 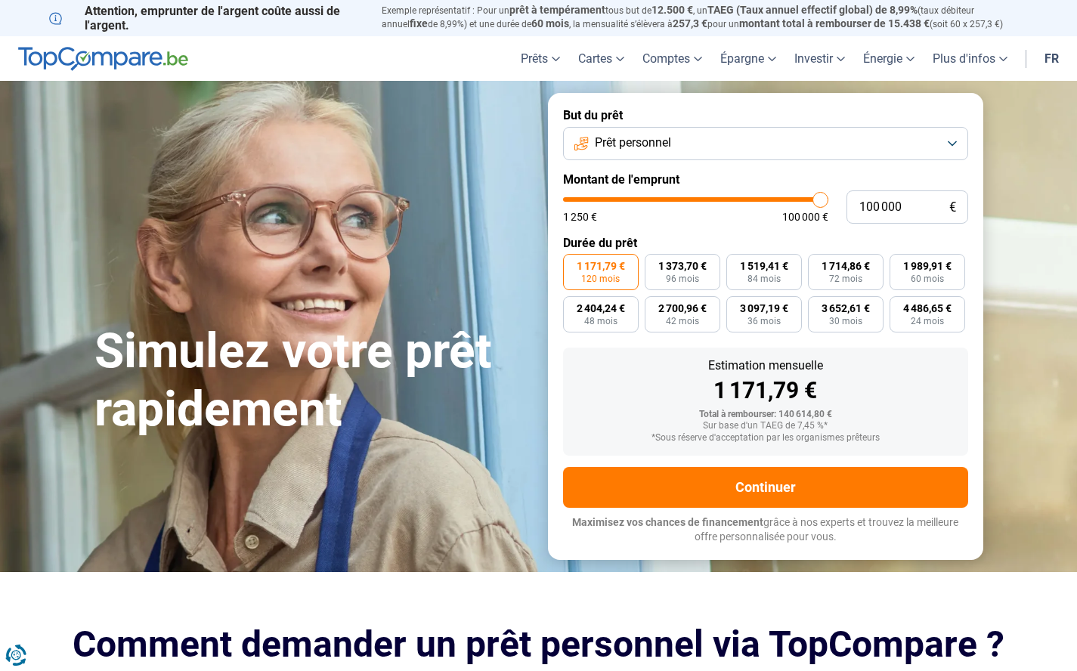 What do you see at coordinates (813, 10) in the screenshot?
I see `span: TAEG (Taux annuel effectif global) de 8,99%` at bounding box center [813, 10].